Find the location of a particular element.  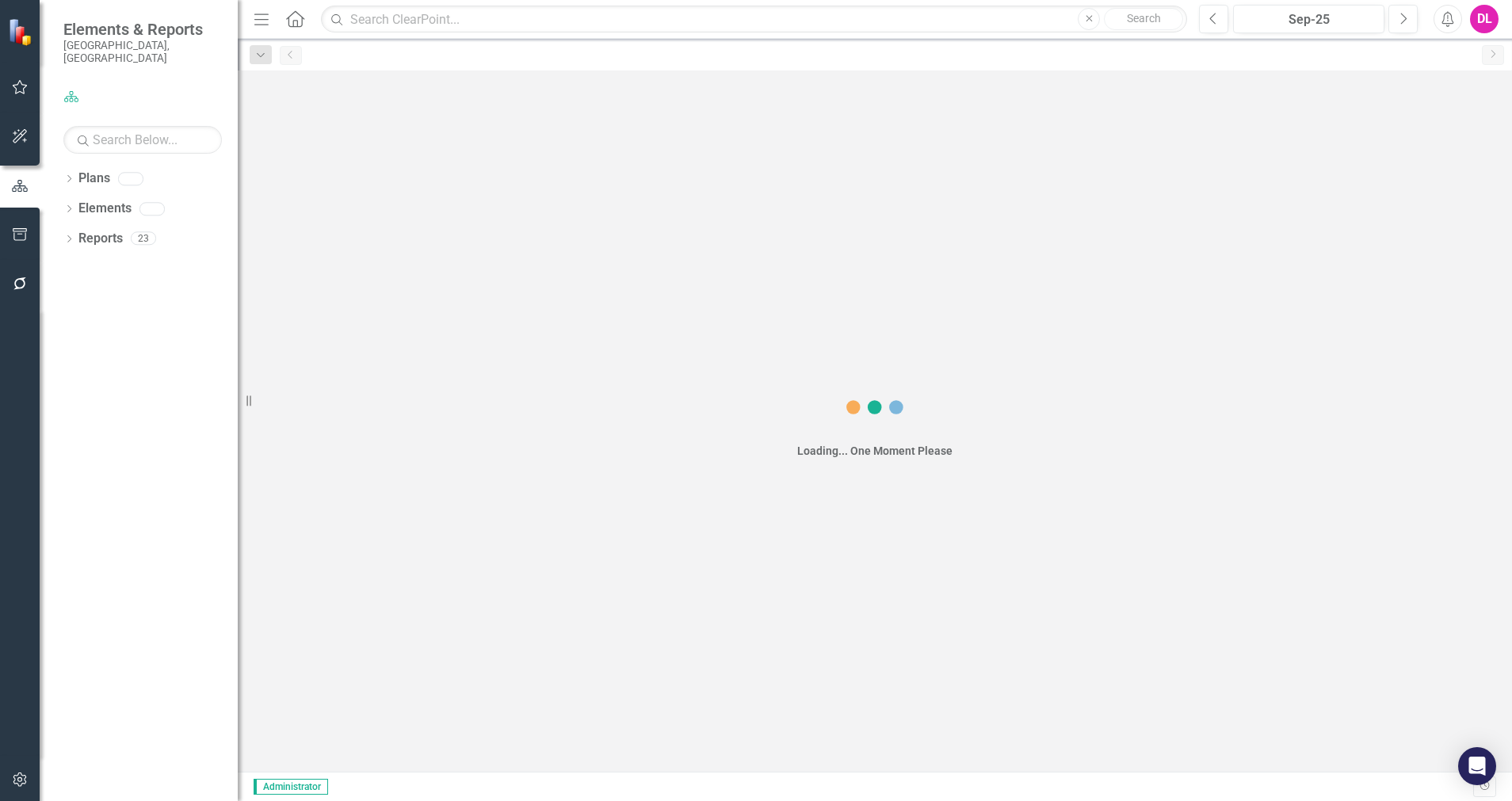

img: ClearPoint Strategy is located at coordinates (22, 32).